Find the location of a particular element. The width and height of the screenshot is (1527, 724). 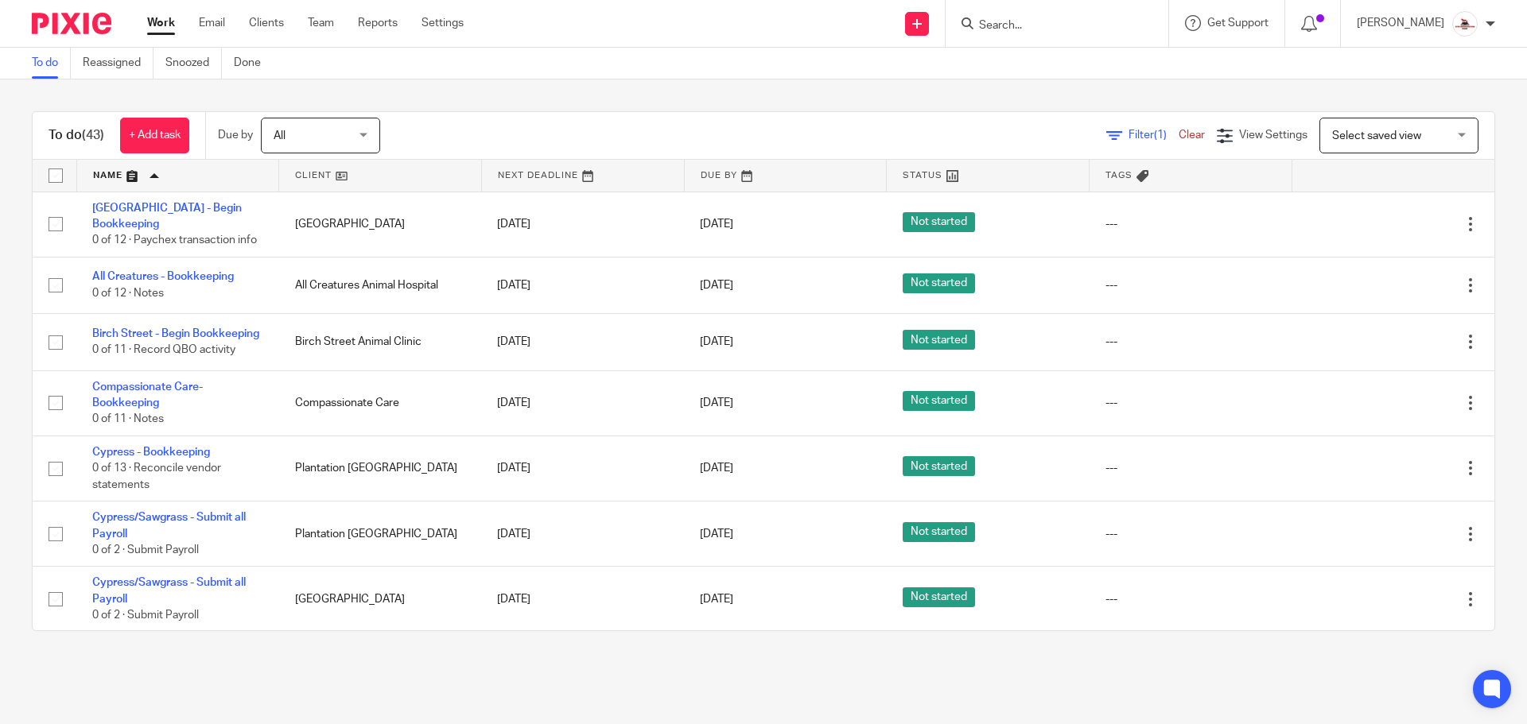

span: (1) is located at coordinates (1160, 135).